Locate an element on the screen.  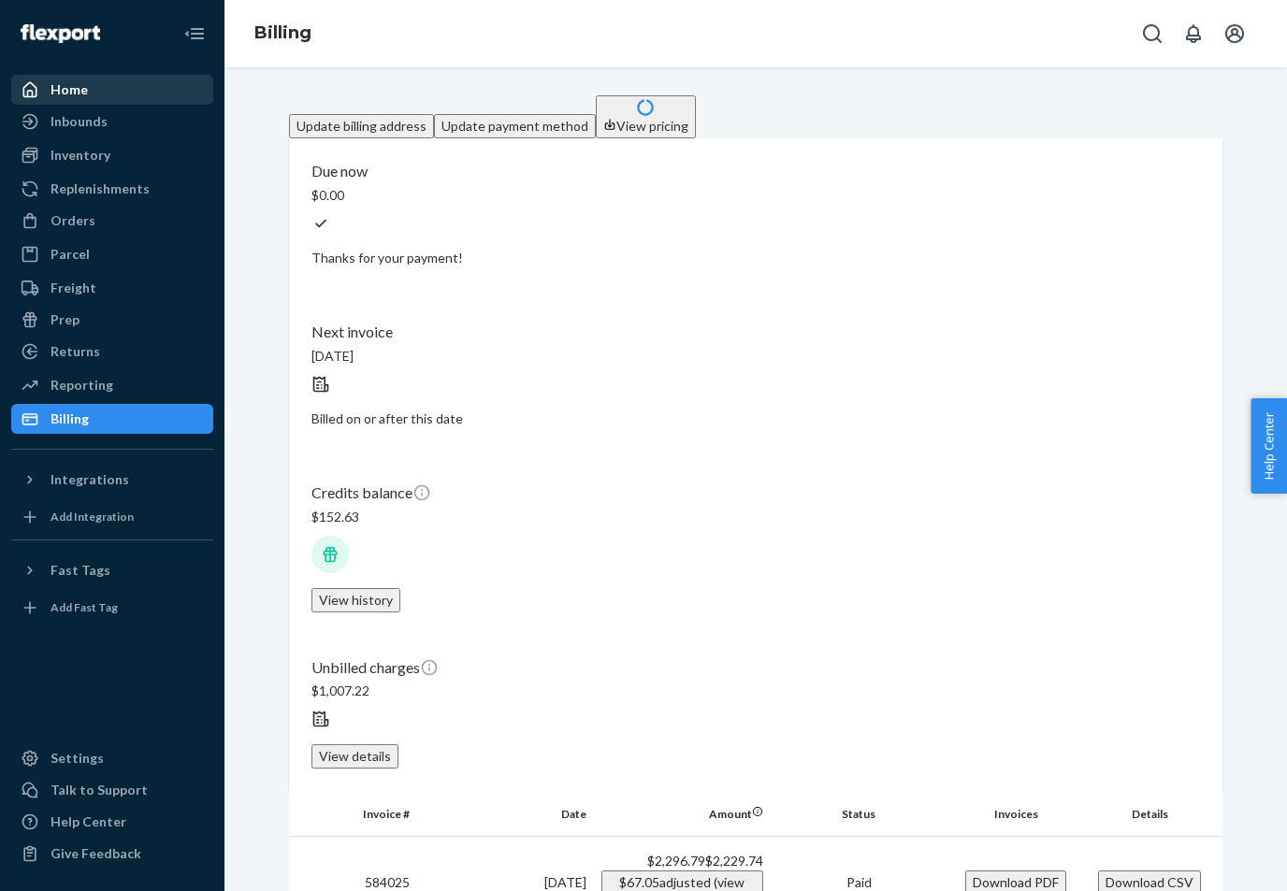
button: Close Navigation is located at coordinates (194, 34).